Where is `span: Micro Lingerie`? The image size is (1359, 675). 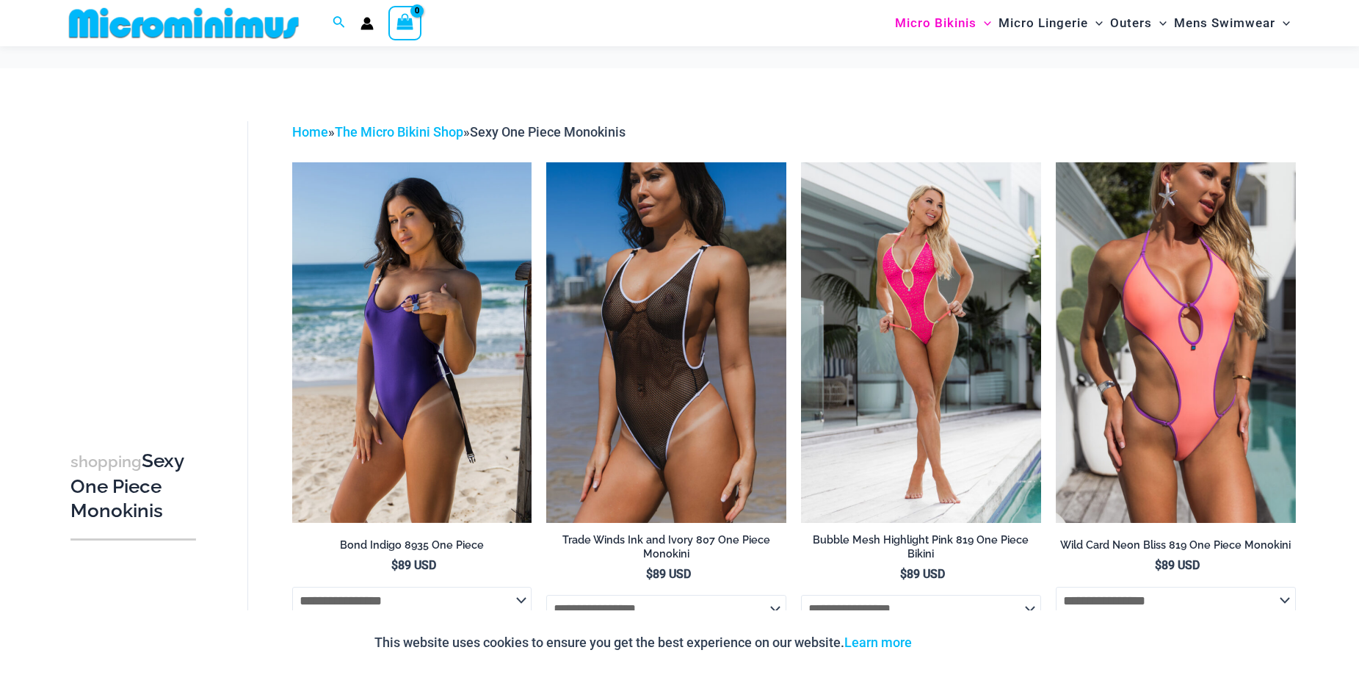
span: Micro Lingerie is located at coordinates (1043, 23).